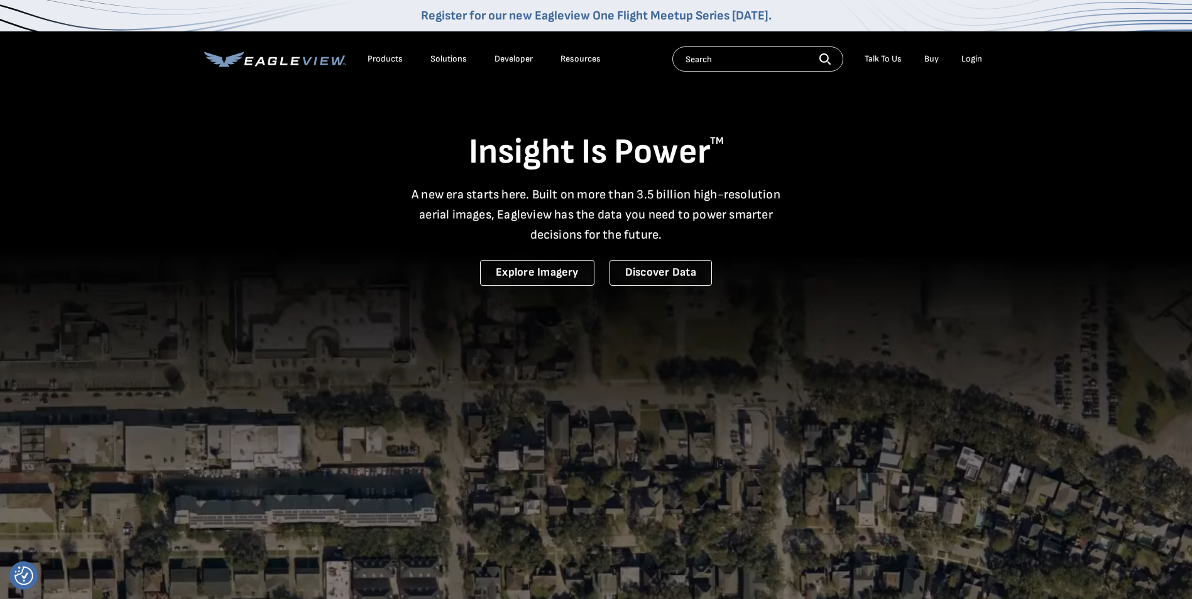 The height and width of the screenshot is (599, 1192). I want to click on a: Developer, so click(513, 59).